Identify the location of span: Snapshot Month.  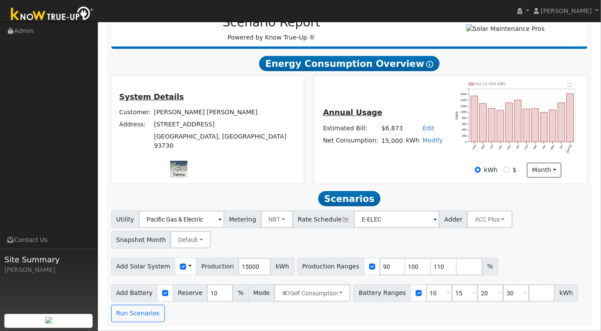
(141, 240).